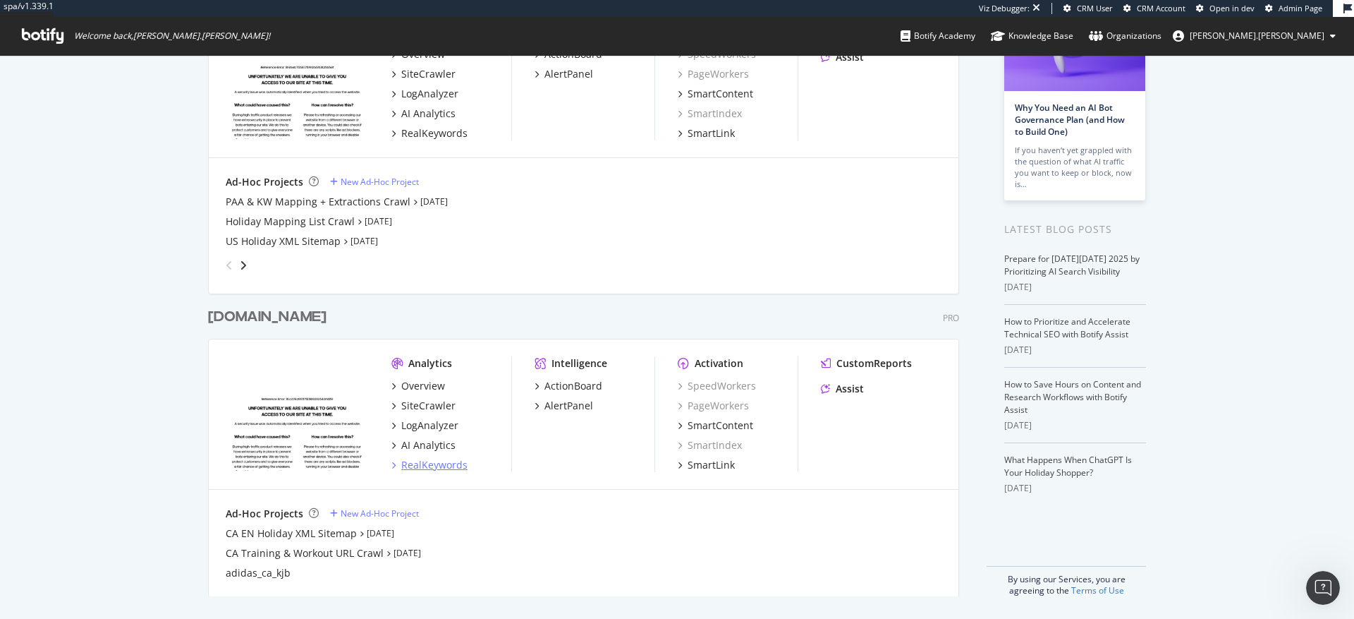 The height and width of the screenshot is (619, 1354). What do you see at coordinates (569, 74) in the screenshot?
I see `div: AlertPanel` at bounding box center [569, 74].